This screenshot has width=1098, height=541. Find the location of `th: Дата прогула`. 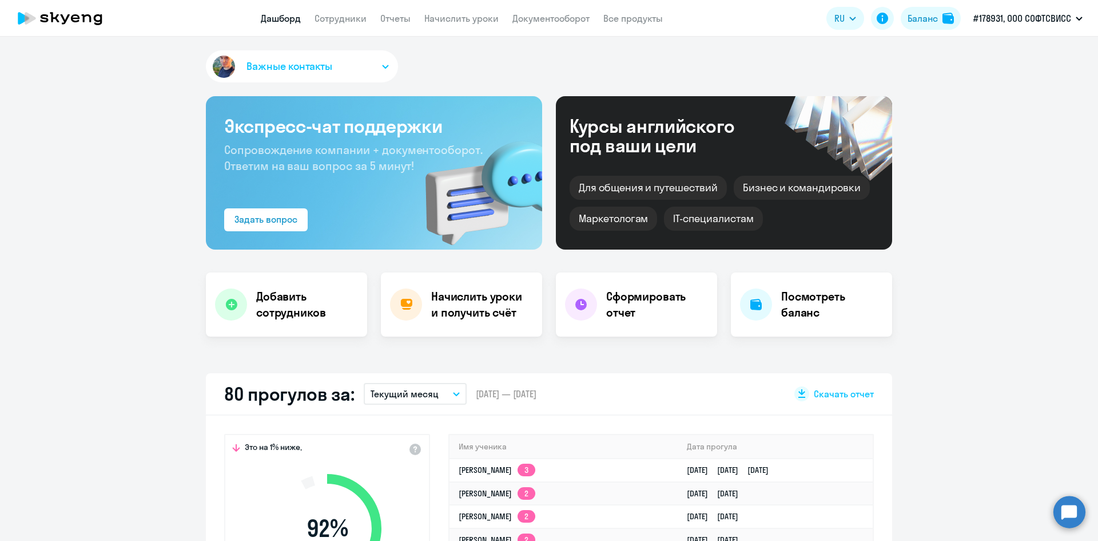

th: Дата прогула is located at coordinates (775, 446).